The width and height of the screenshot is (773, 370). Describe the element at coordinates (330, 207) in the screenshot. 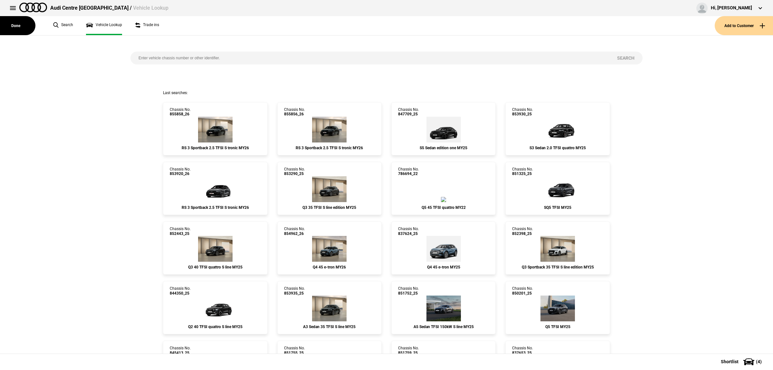

I see `div: Q3 35 TFSI S line edition MY25` at that location.